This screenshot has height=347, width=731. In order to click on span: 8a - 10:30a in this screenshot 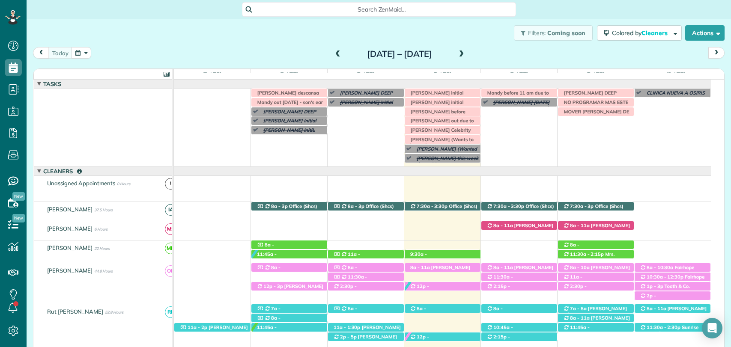, I will do `click(571, 248)`.